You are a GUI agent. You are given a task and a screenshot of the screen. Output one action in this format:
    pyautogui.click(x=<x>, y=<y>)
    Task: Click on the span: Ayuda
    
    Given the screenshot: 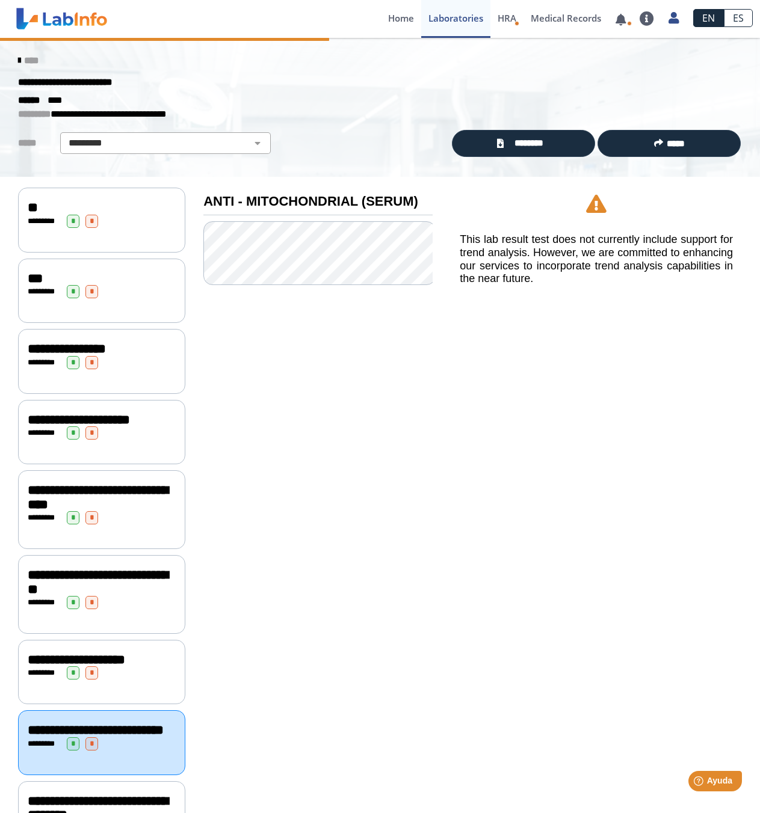 What is the action you would take?
    pyautogui.click(x=67, y=14)
    